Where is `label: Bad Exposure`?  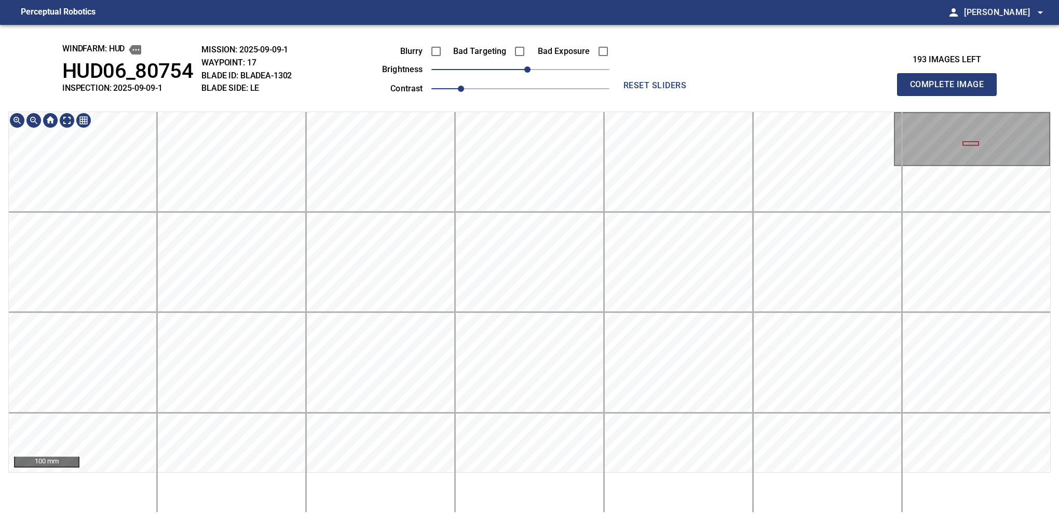
label: Bad Exposure is located at coordinates (561, 51).